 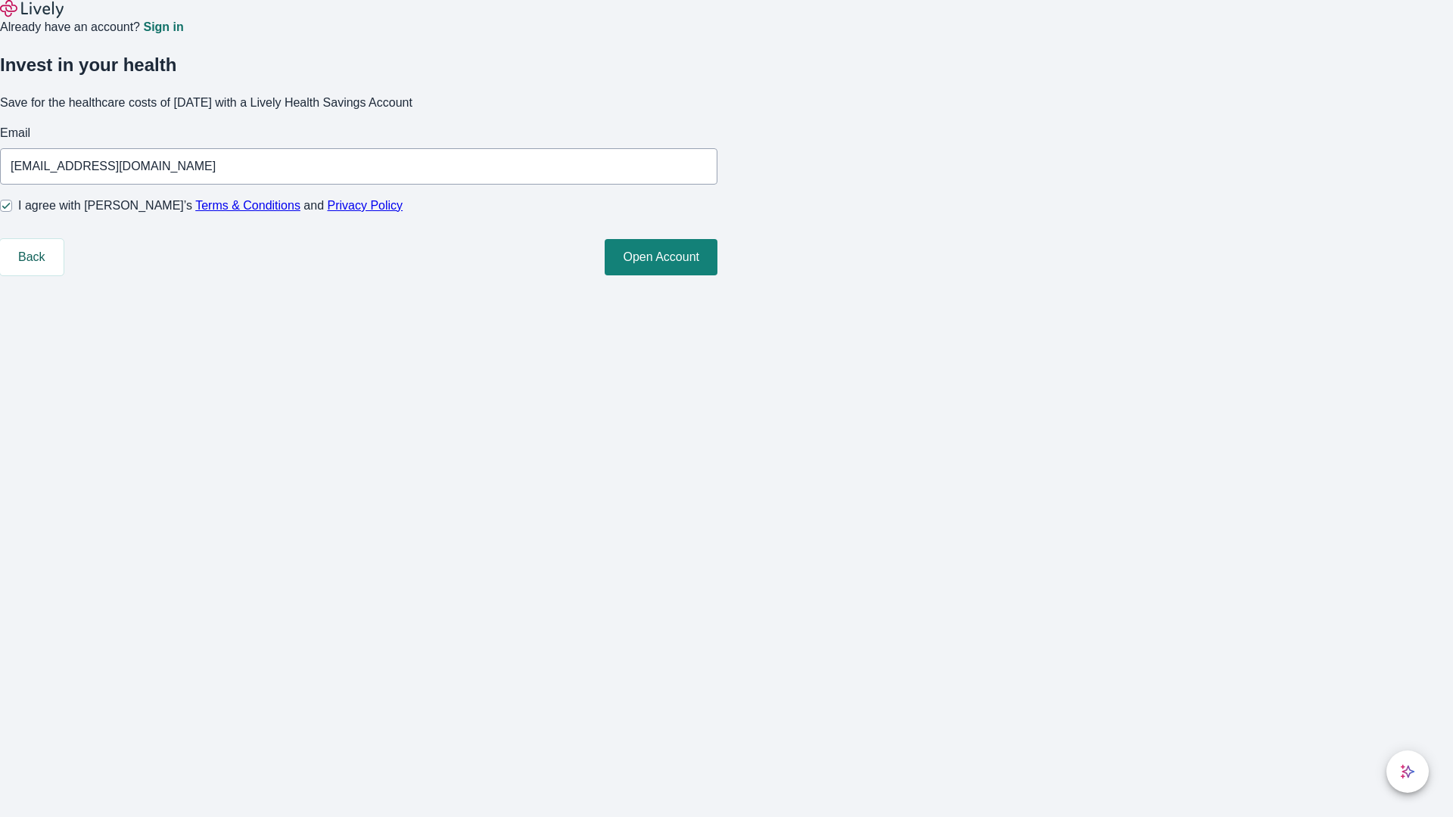 I want to click on a: Privacy Policy, so click(x=366, y=205).